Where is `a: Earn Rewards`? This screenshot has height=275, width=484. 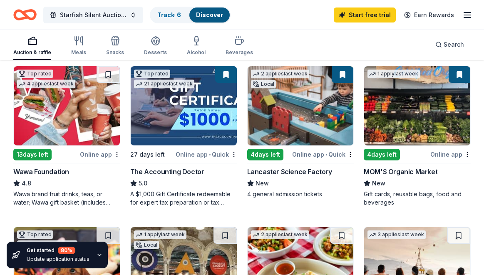 a: Earn Rewards is located at coordinates (429, 15).